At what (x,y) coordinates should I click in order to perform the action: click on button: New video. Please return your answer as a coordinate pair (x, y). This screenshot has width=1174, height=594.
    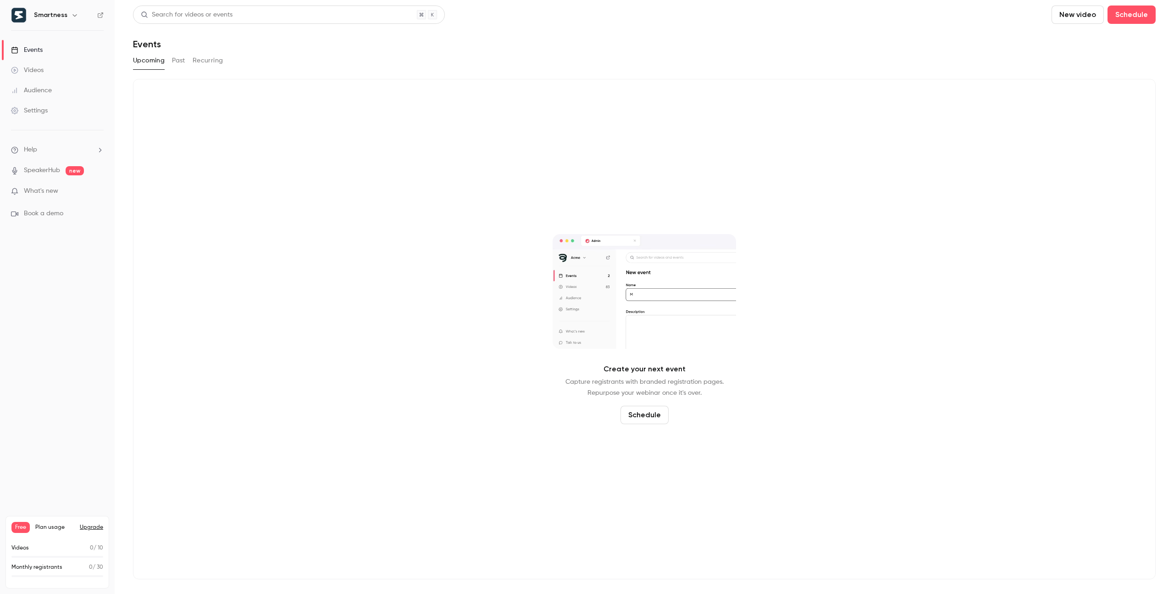
    Looking at the image, I should click on (1078, 15).